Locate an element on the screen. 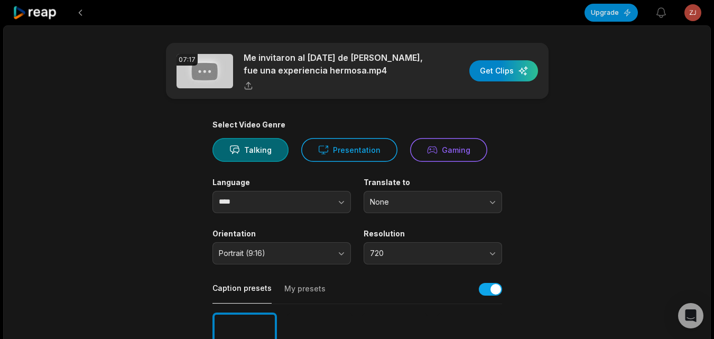 The height and width of the screenshot is (339, 714). button: None is located at coordinates (433, 202).